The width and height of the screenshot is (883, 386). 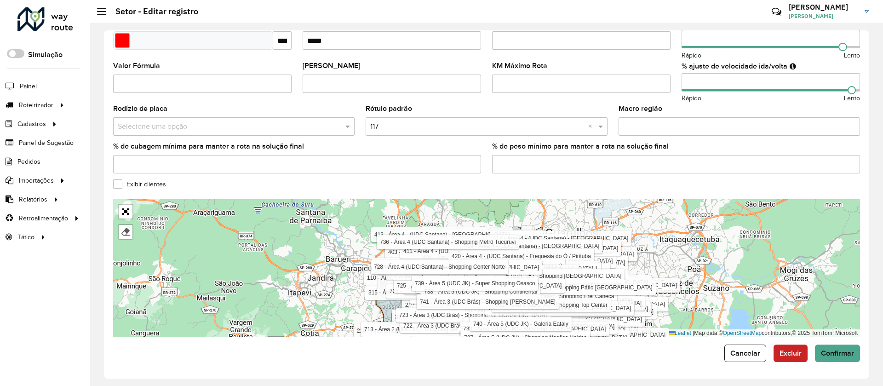 I want to click on label: Macro região, so click(x=640, y=109).